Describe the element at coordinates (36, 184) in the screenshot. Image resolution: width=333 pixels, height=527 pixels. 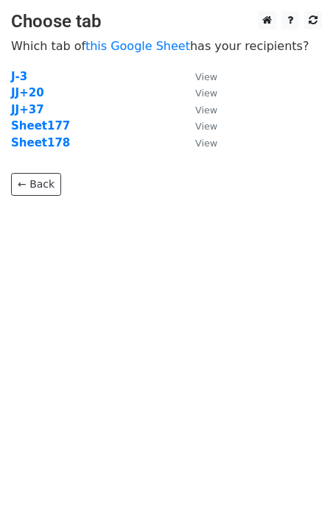
I see `a: ← Back` at that location.